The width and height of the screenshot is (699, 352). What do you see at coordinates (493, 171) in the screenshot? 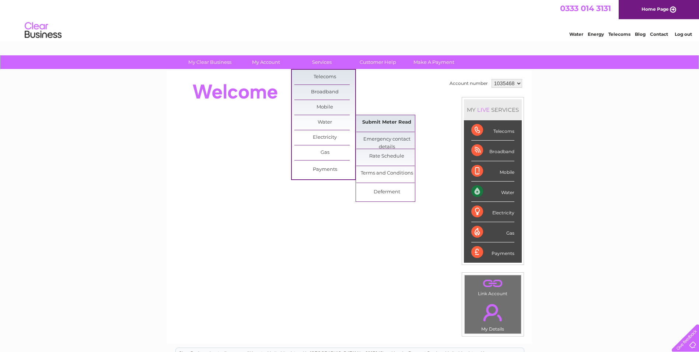
I see `div: Mobile` at bounding box center [493, 171].